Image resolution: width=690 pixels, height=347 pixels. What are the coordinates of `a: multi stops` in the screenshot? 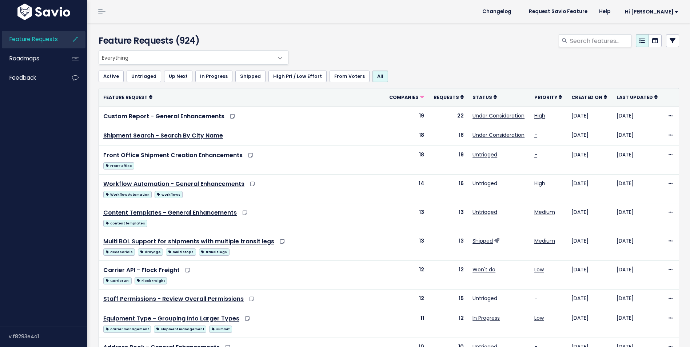 It's located at (181, 251).